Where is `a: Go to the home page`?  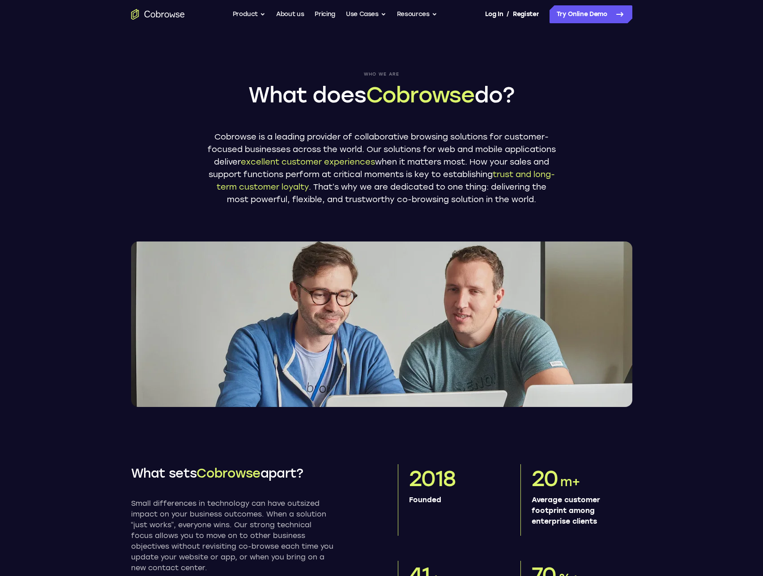 a: Go to the home page is located at coordinates (158, 14).